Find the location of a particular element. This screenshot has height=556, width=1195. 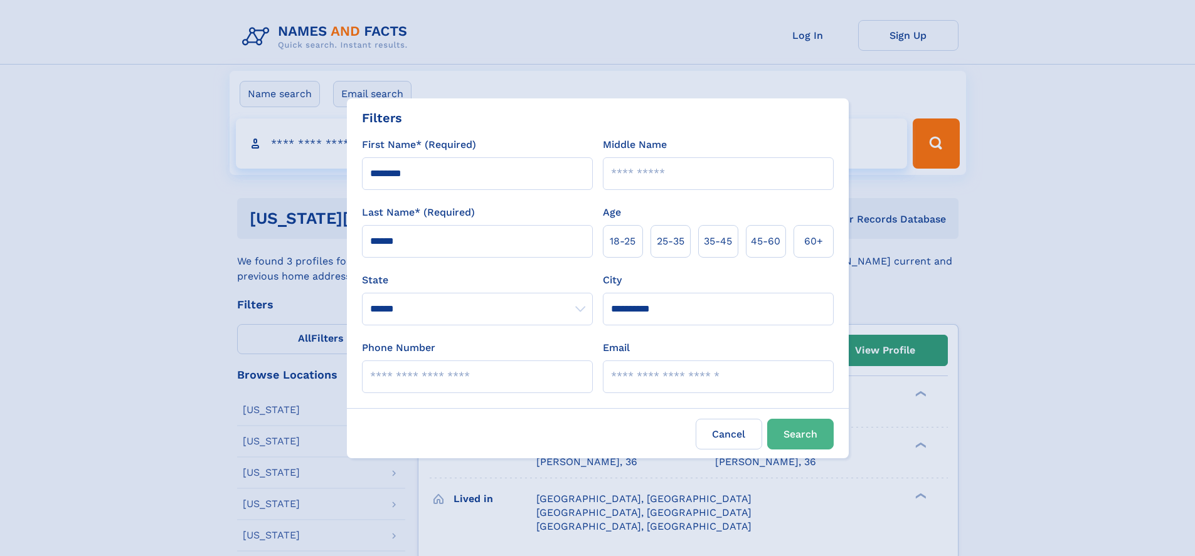

label: First Name* (Required) is located at coordinates (419, 145).